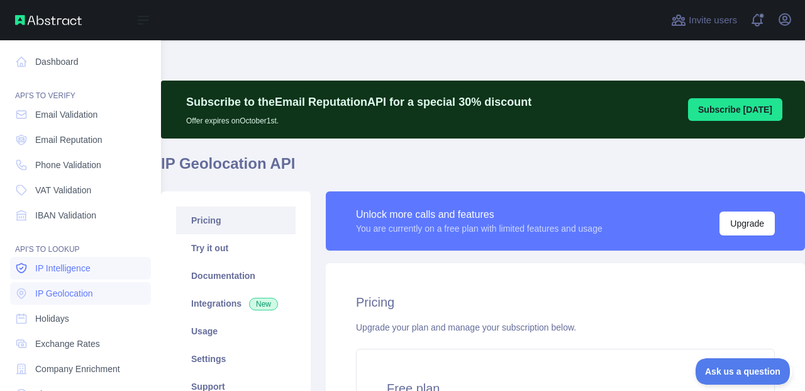 This screenshot has height=391, width=805. I want to click on span: IP Intelligence, so click(63, 268).